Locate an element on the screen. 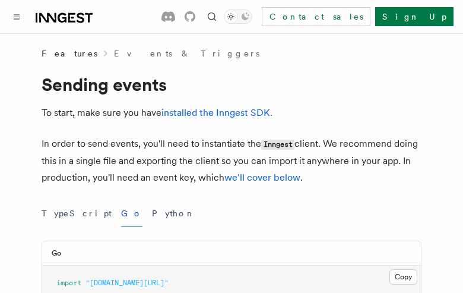  a: installed the Inngest SDK is located at coordinates (216, 112).